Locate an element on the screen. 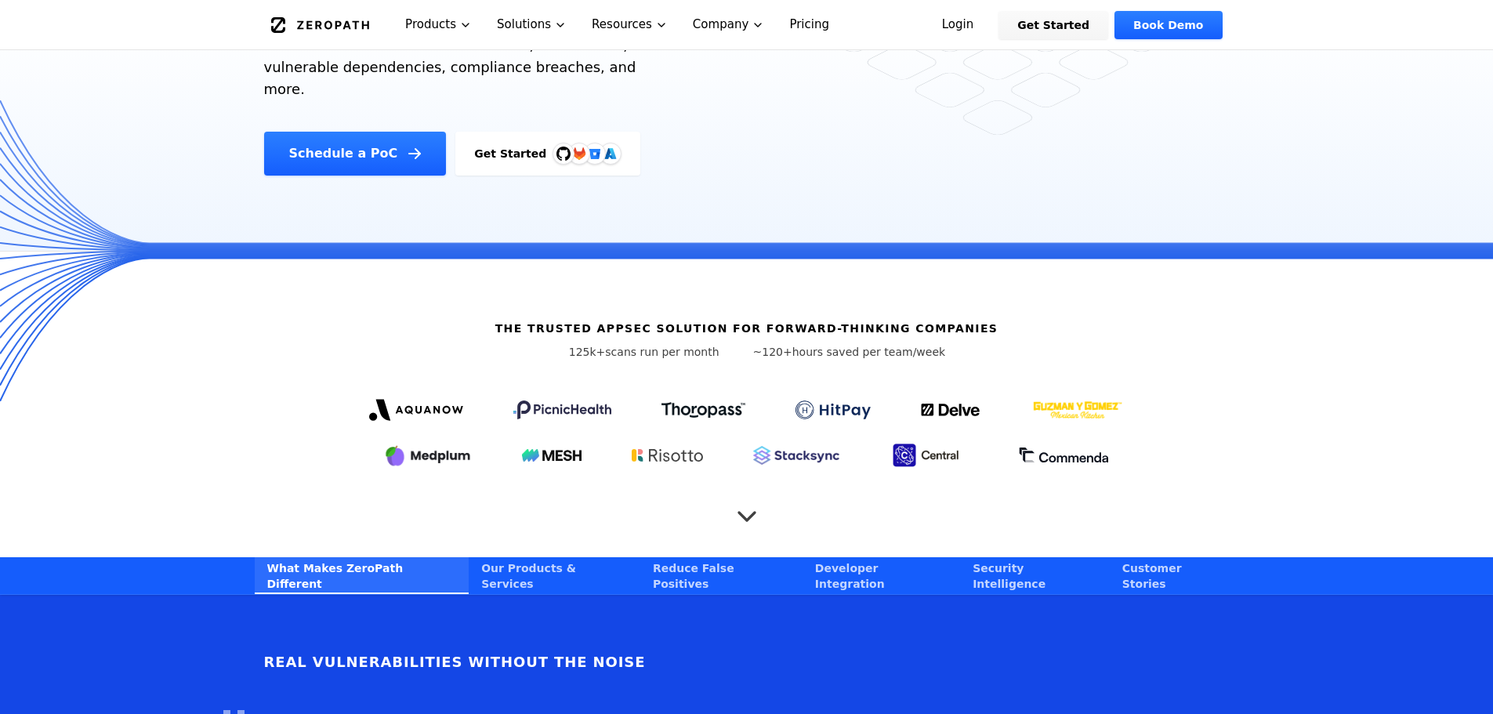 Image resolution: width=1493 pixels, height=714 pixels. span: ~120+ is located at coordinates (773, 352).